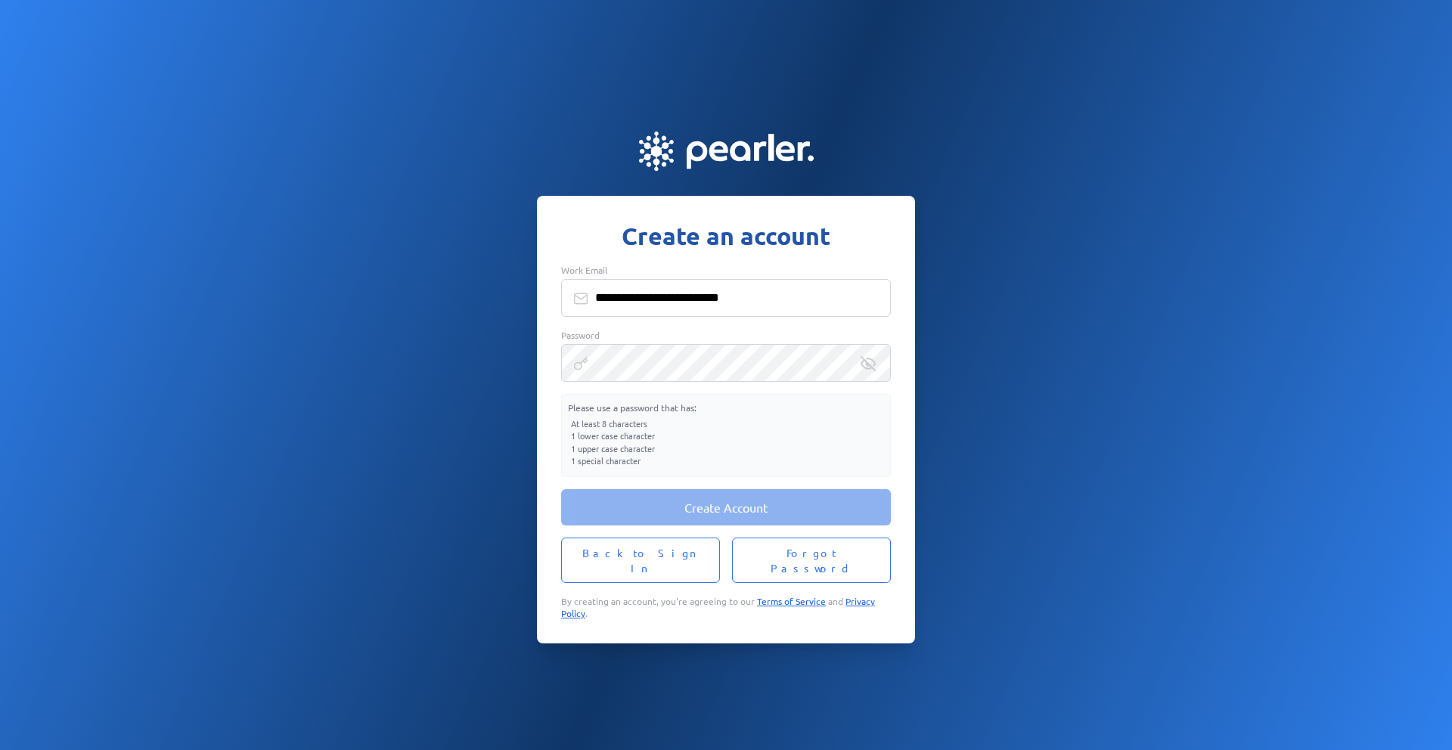  I want to click on span: Create Account, so click(726, 508).